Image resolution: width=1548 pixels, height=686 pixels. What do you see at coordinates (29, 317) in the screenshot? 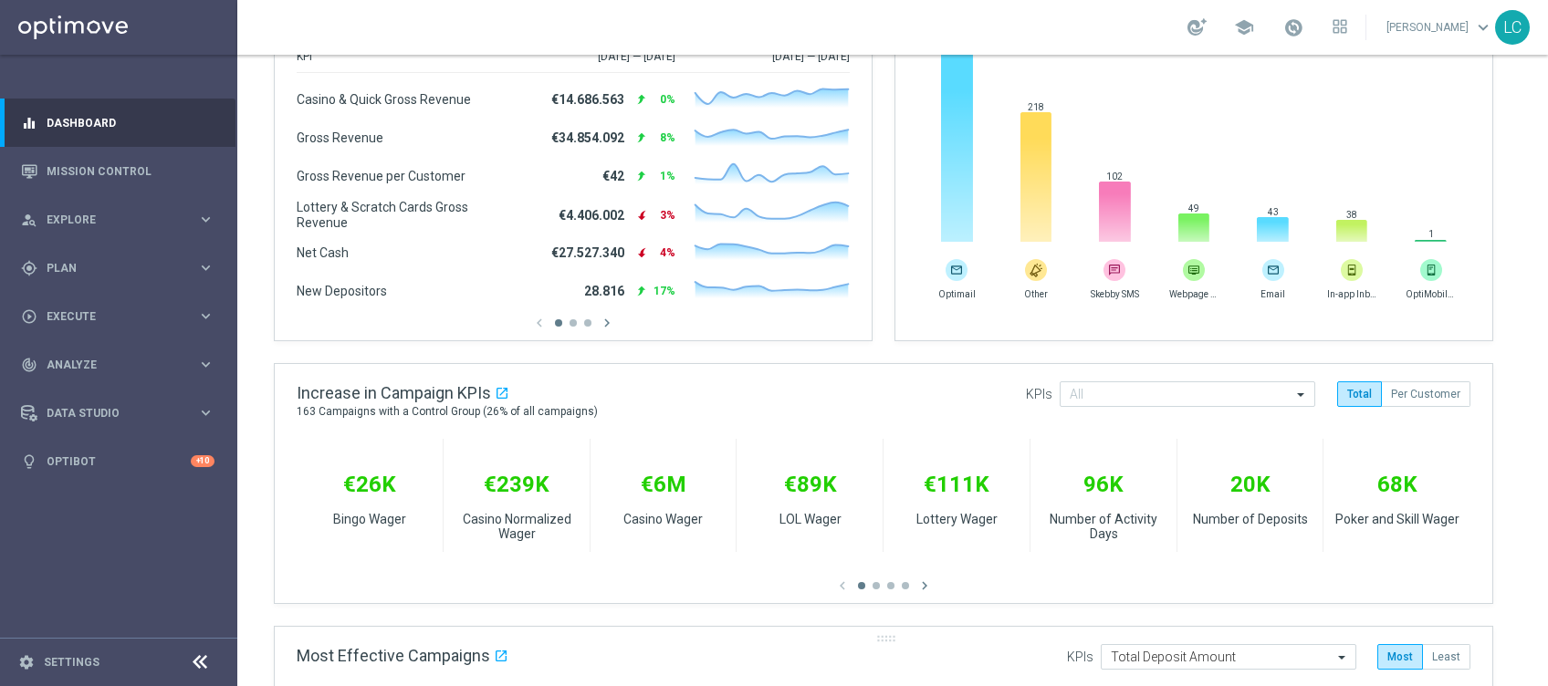
I see `i: play_circle_outline` at bounding box center [29, 317].